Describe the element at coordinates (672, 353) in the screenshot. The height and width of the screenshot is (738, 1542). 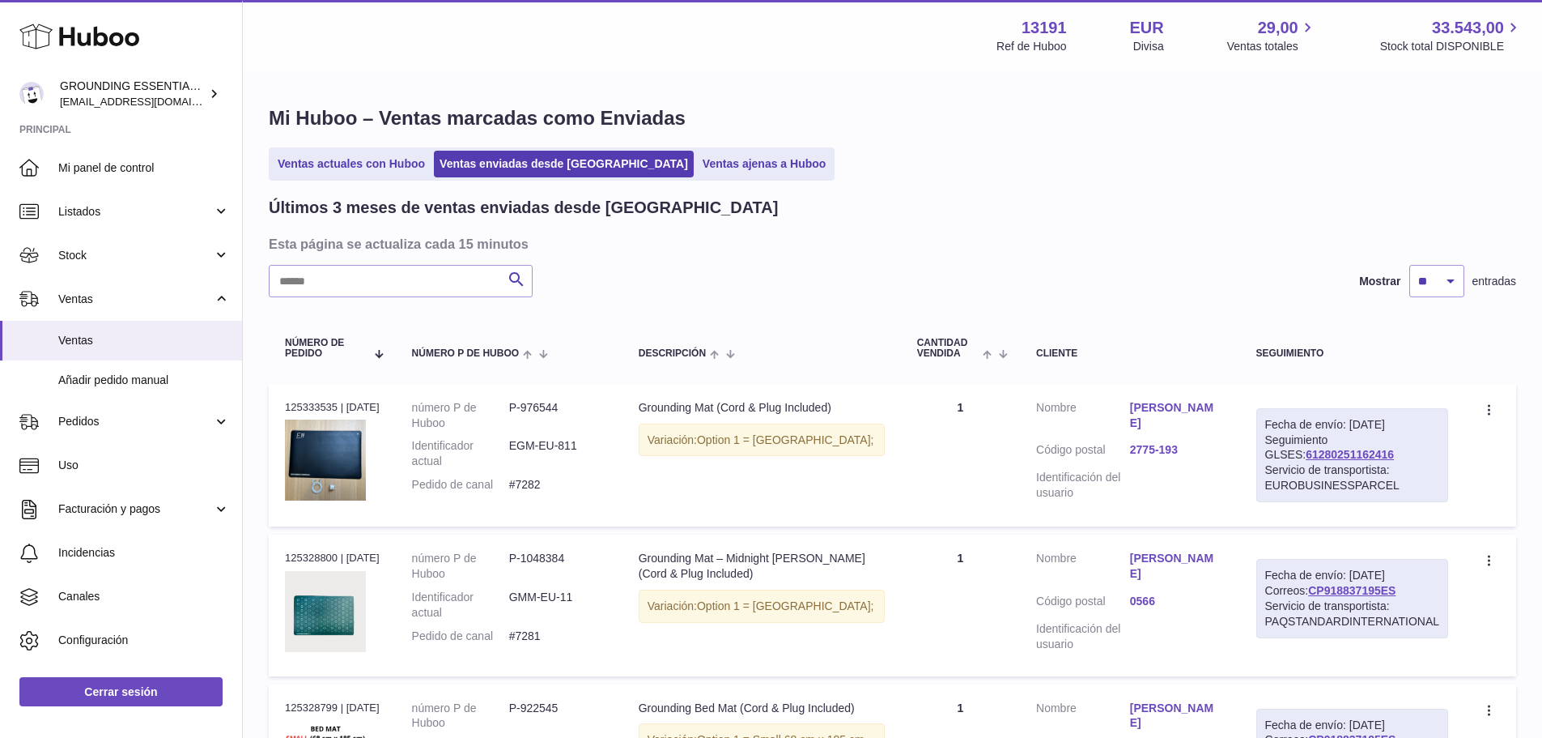
I see `span: Descripción` at that location.